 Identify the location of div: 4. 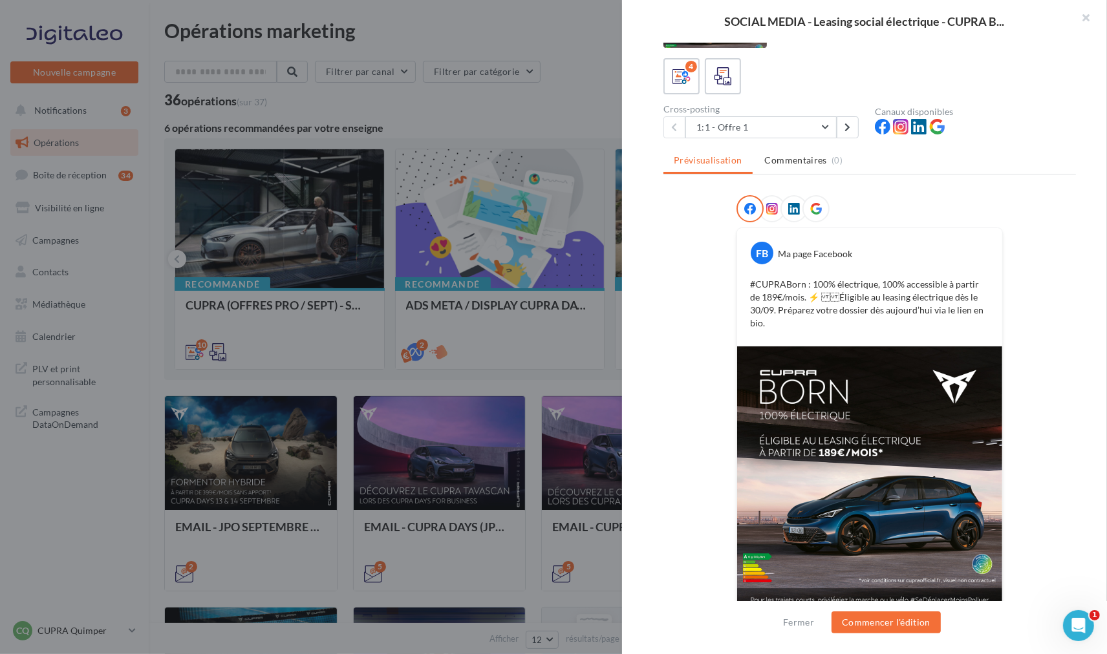
(691, 67).